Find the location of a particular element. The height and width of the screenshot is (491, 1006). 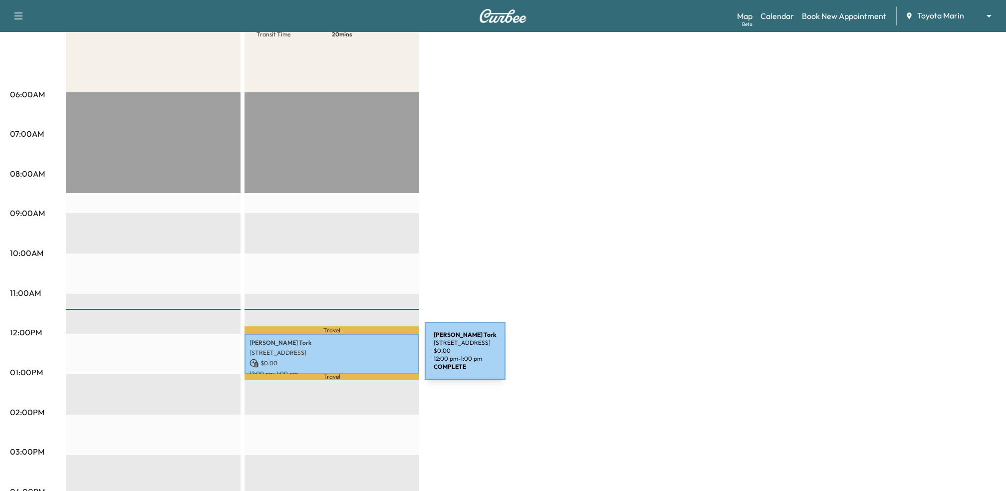

div: Beta is located at coordinates (747, 24).